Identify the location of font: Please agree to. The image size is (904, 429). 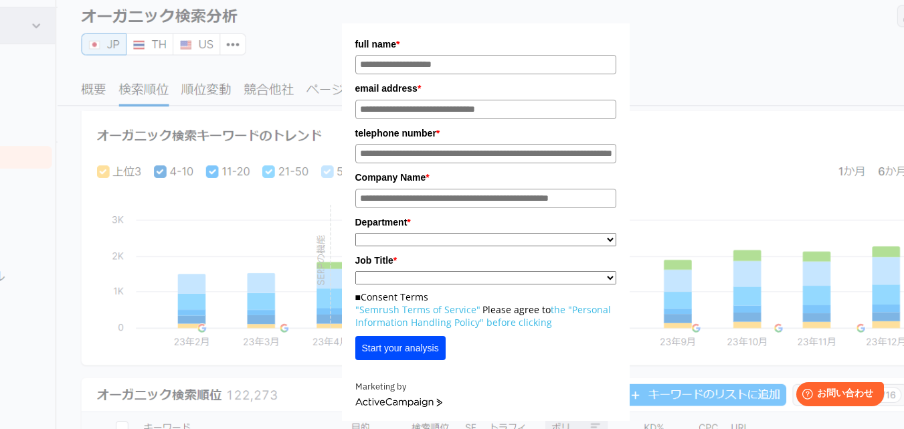
(516, 309).